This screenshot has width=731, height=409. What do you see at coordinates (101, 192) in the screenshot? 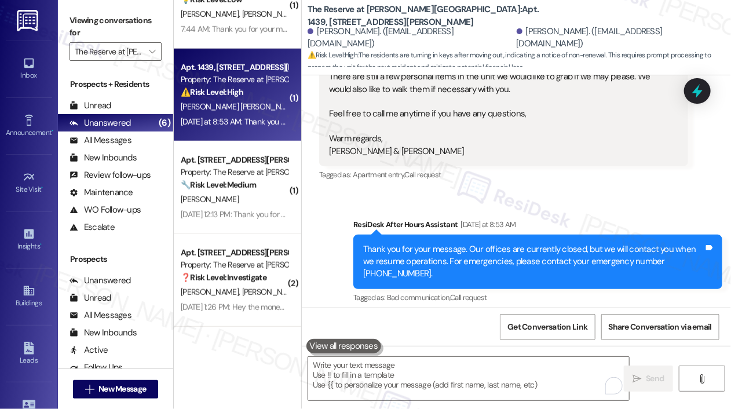
I see `div: Maintenance` at bounding box center [101, 192].